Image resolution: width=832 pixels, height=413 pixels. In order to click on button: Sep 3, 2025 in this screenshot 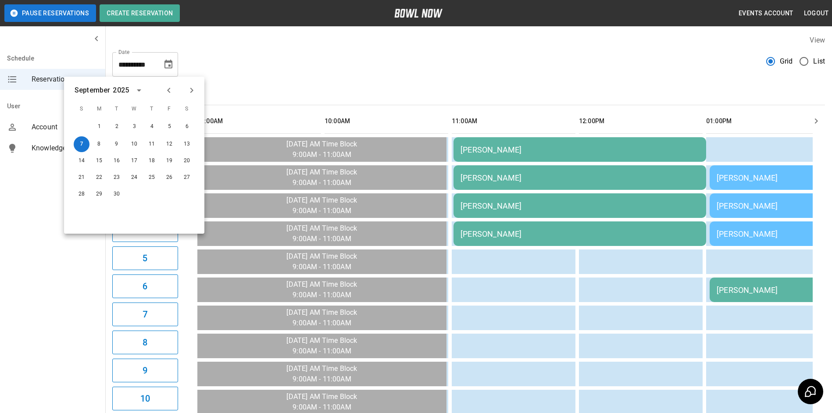, I will do `click(135, 127)`.